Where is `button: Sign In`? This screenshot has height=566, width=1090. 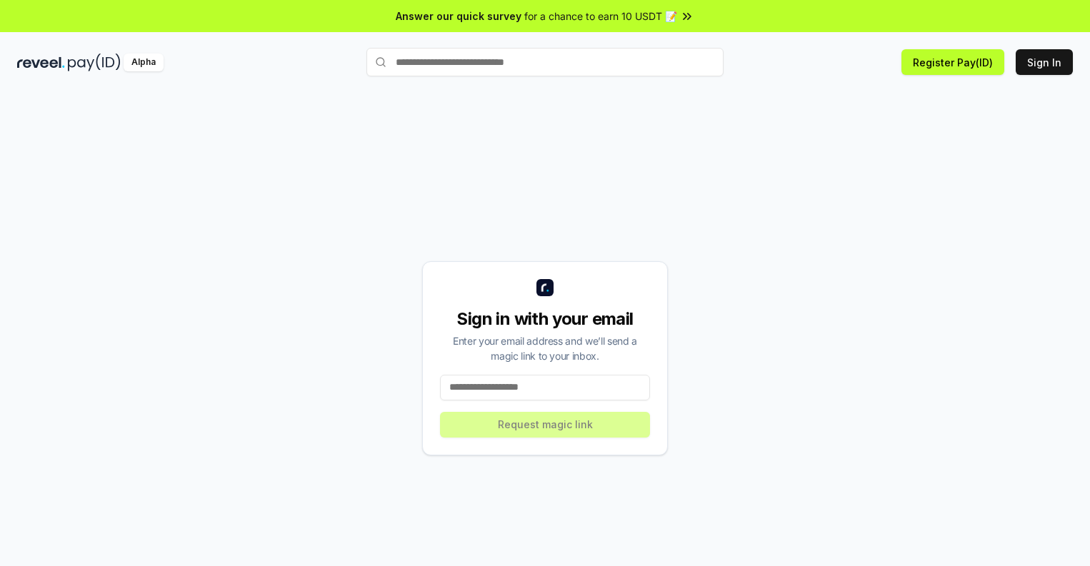 button: Sign In is located at coordinates (1044, 62).